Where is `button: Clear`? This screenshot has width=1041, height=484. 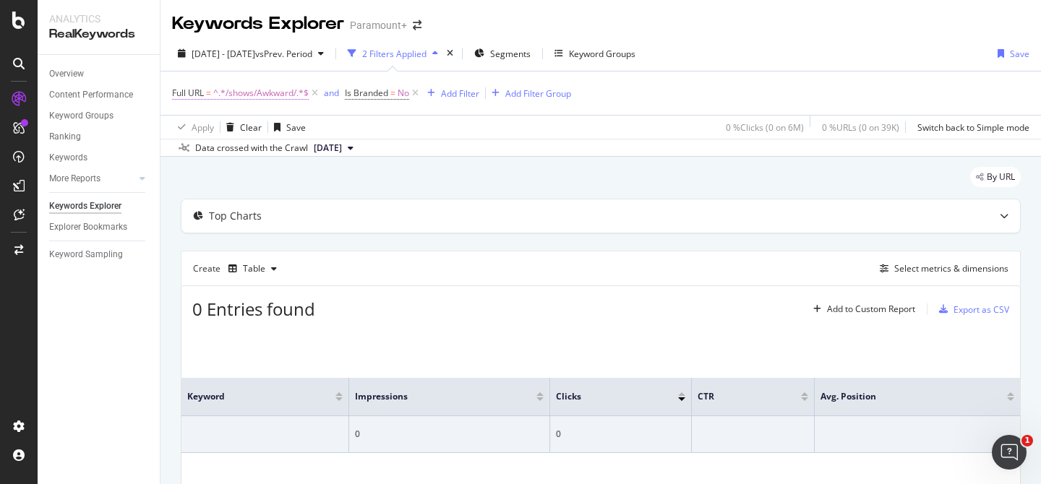
button: Clear is located at coordinates (241, 127).